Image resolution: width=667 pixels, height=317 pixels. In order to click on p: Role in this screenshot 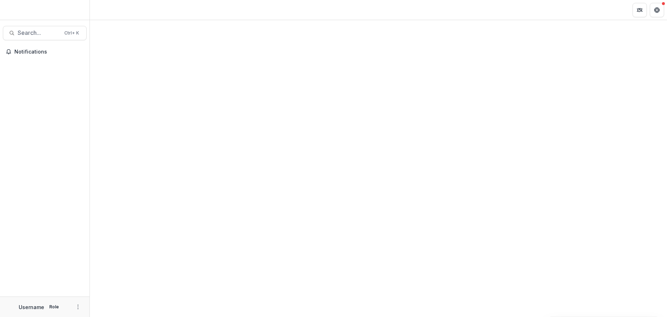, I will do `click(54, 307)`.